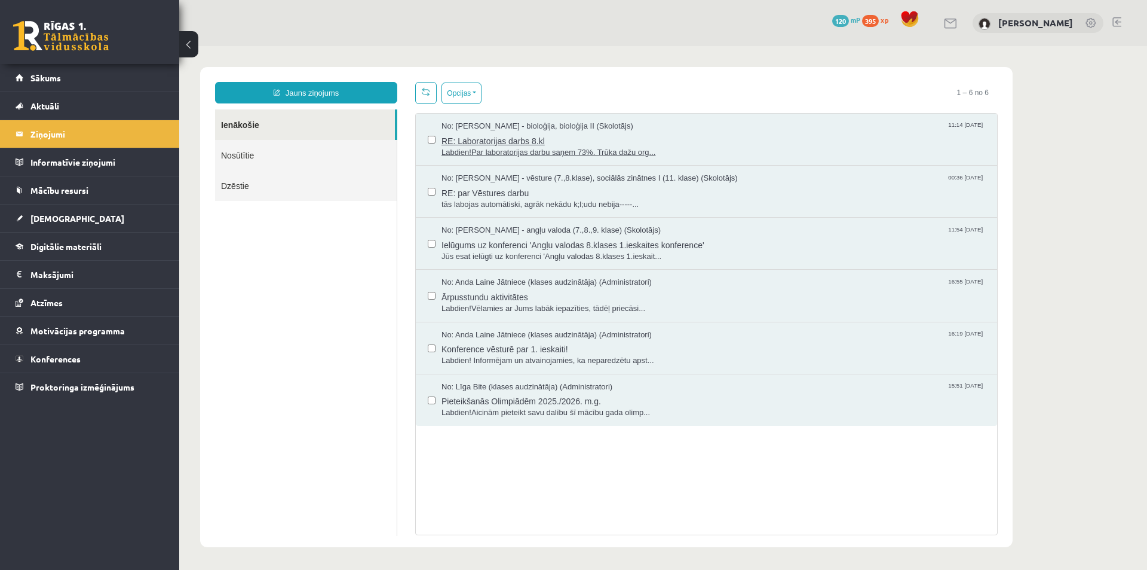  I want to click on span: 395, so click(871, 21).